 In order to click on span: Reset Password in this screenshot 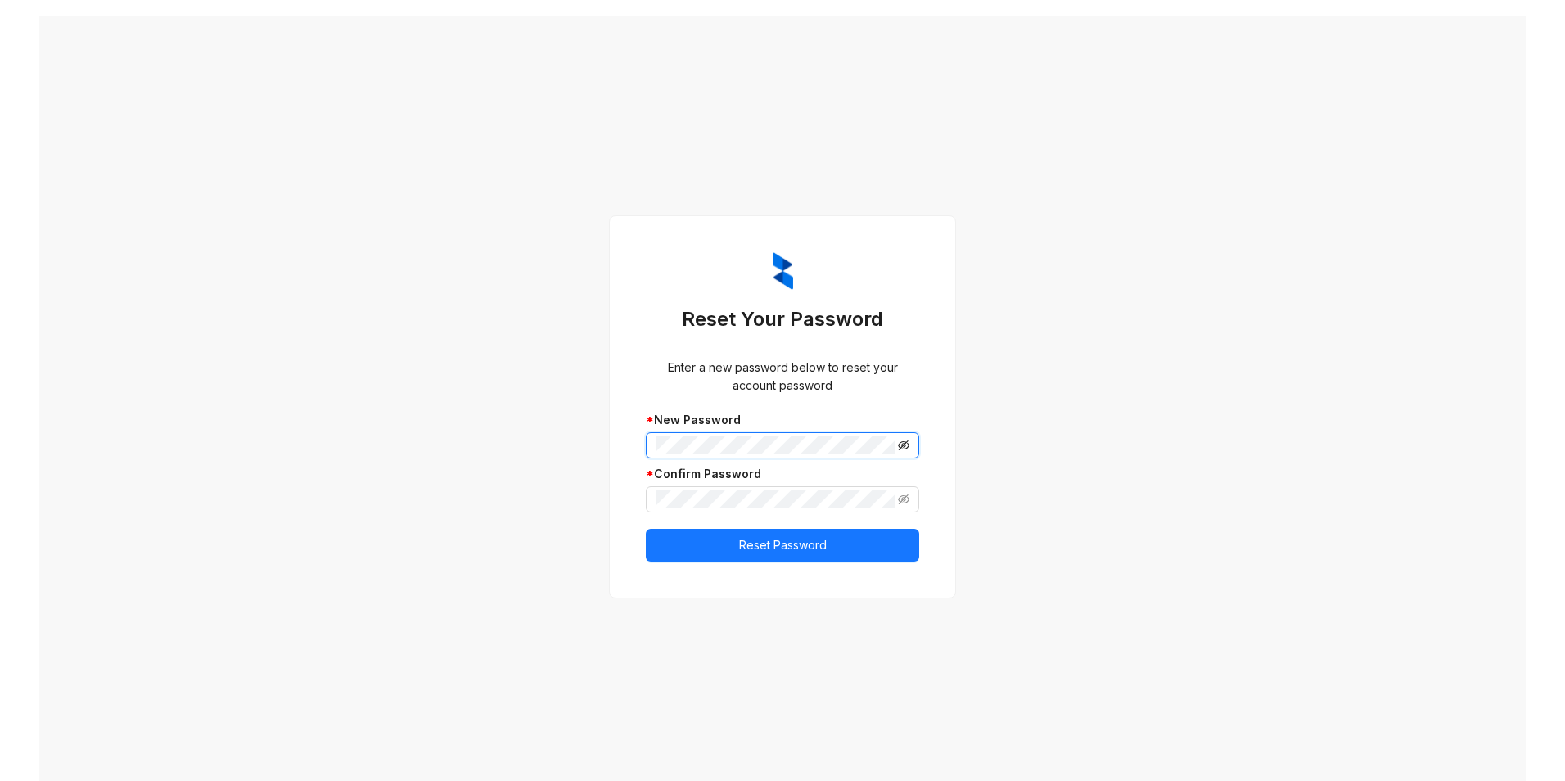, I will do `click(783, 545)`.